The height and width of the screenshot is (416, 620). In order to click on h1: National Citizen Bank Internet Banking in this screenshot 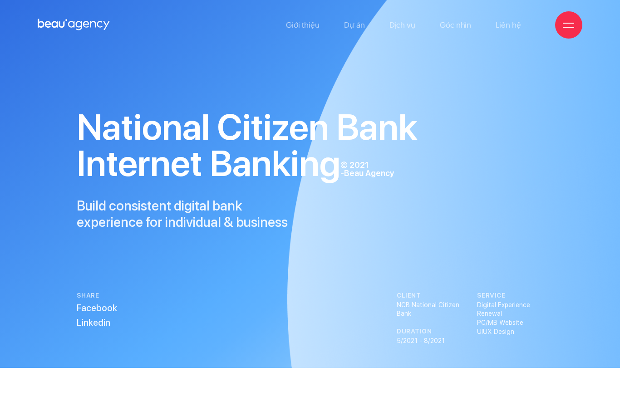, I will do `click(270, 145)`.